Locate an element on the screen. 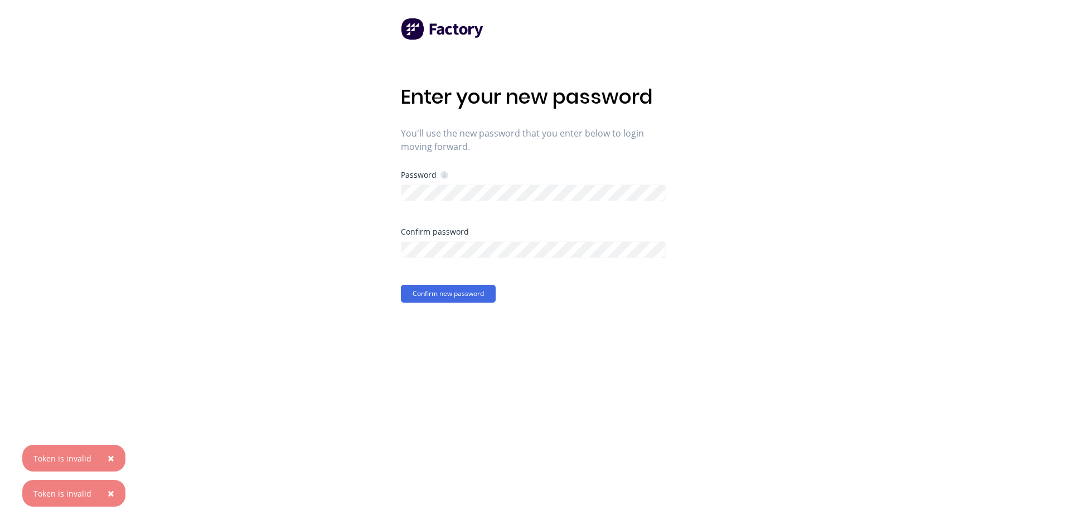  div: Confirm password is located at coordinates (533, 232).